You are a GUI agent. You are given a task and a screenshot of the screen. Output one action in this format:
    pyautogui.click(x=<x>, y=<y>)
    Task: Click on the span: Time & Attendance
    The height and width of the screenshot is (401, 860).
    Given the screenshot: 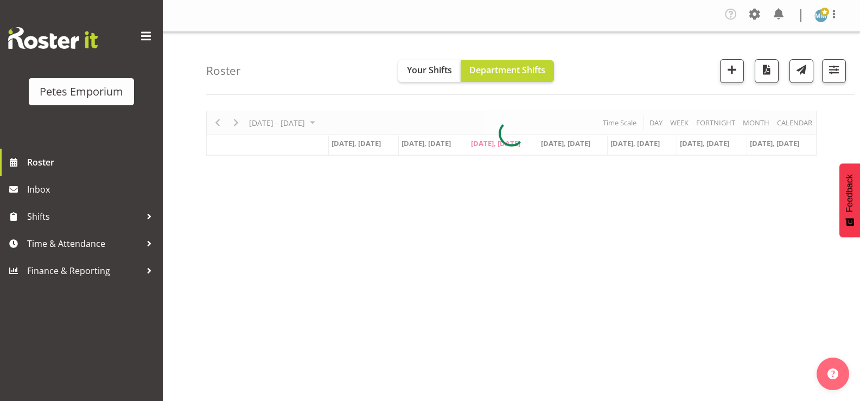 What is the action you would take?
    pyautogui.click(x=84, y=244)
    